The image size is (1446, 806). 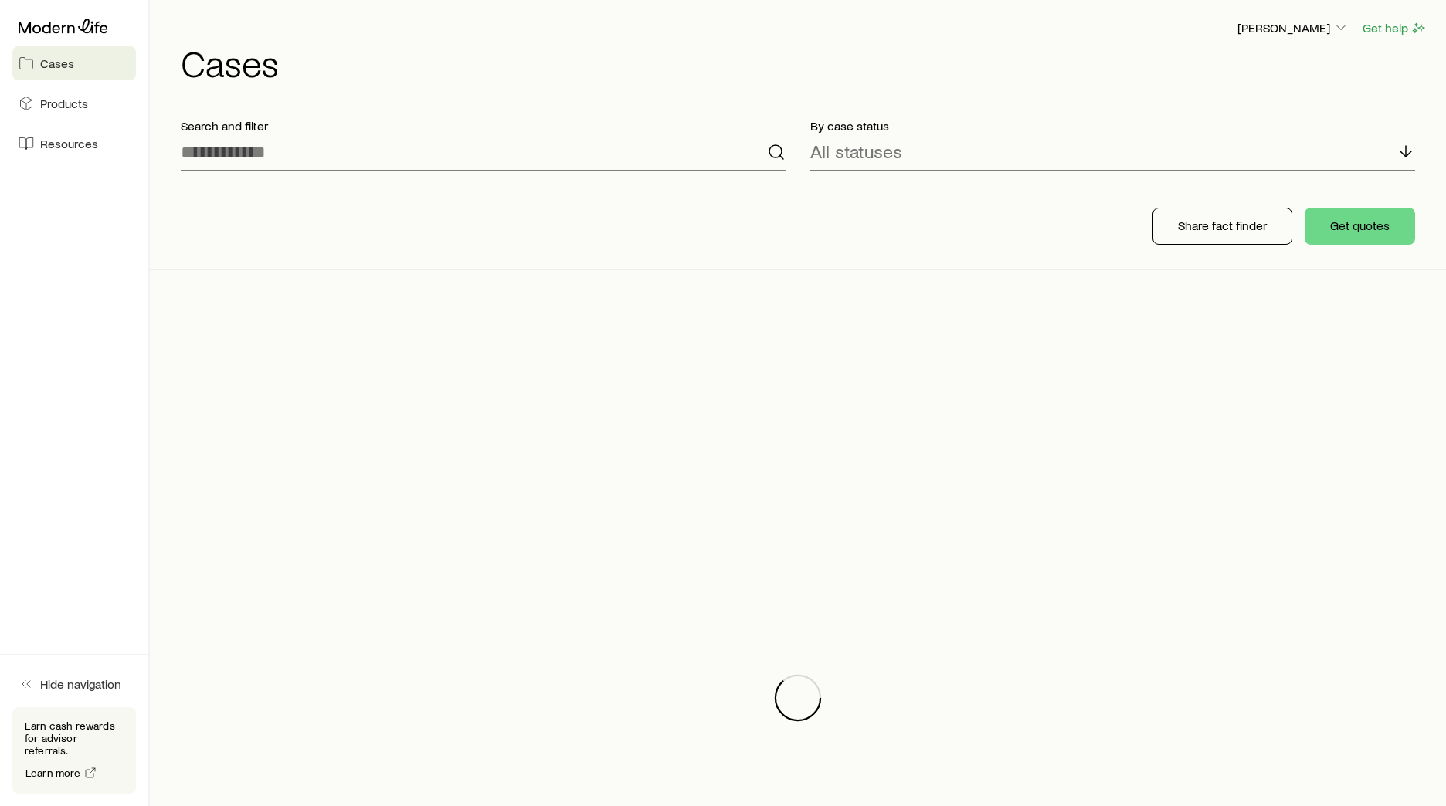 I want to click on span: Cases, so click(x=57, y=63).